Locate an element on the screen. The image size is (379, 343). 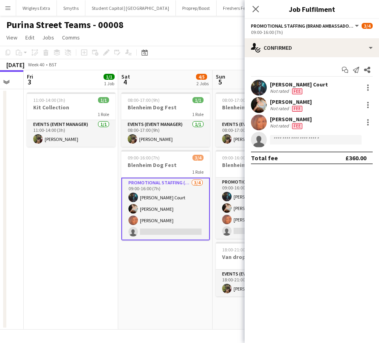
span: Fri is located at coordinates (30, 77).